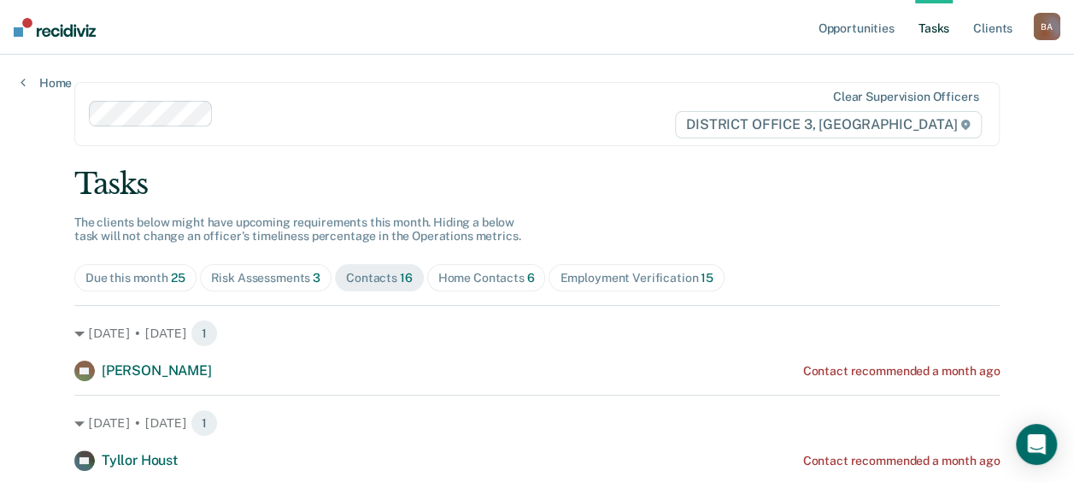 This screenshot has width=1074, height=482. I want to click on span: 16, so click(406, 278).